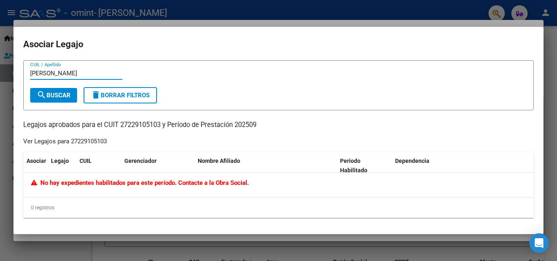 Image resolution: width=557 pixels, height=261 pixels. What do you see at coordinates (219, 161) in the screenshot?
I see `span: Nombre Afiliado` at bounding box center [219, 161].